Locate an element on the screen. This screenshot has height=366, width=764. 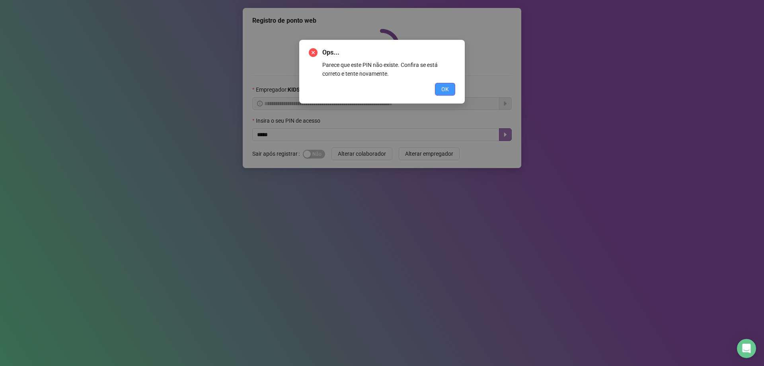
span: OK is located at coordinates (445, 89).